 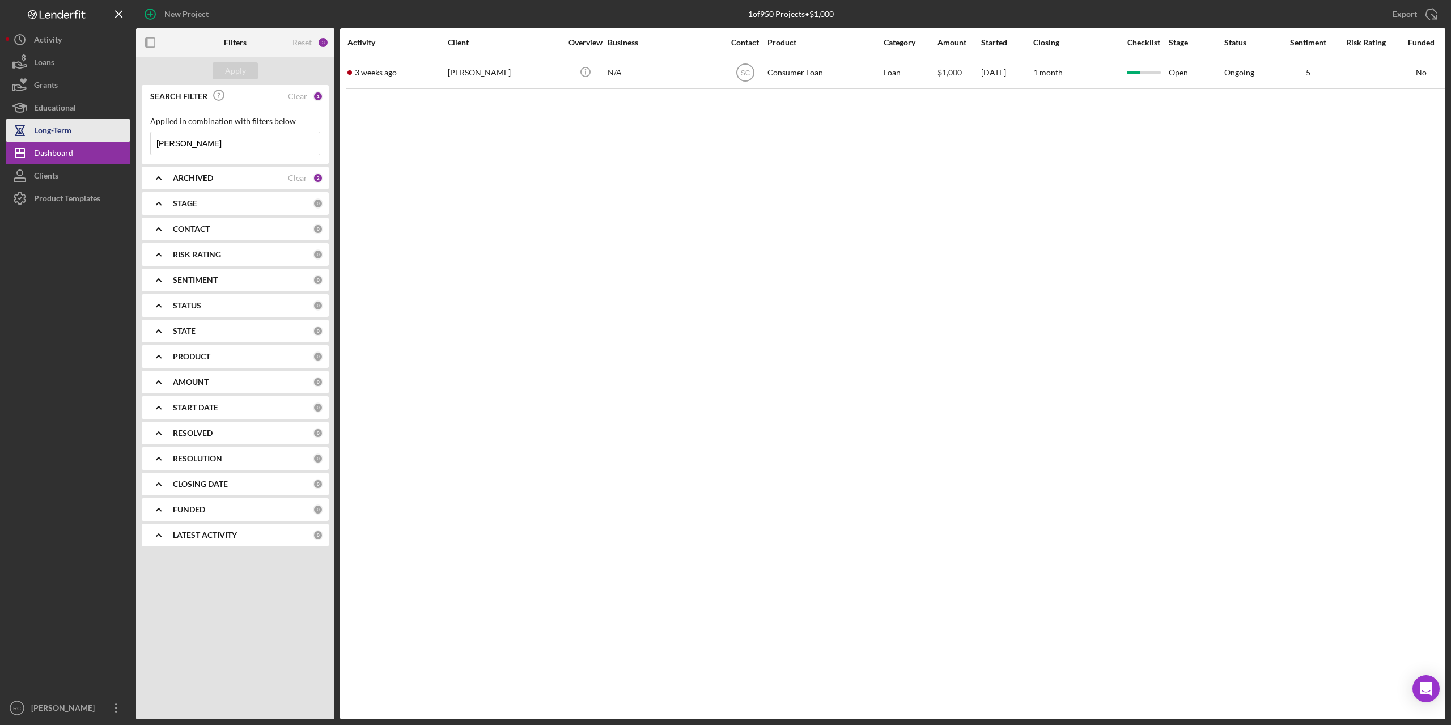 What do you see at coordinates (46, 177) in the screenshot?
I see `div: Clients` at bounding box center [46, 177].